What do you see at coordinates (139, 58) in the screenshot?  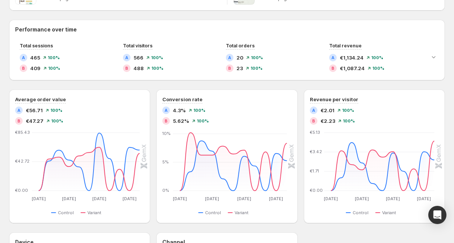 I see `span: 566` at bounding box center [139, 58].